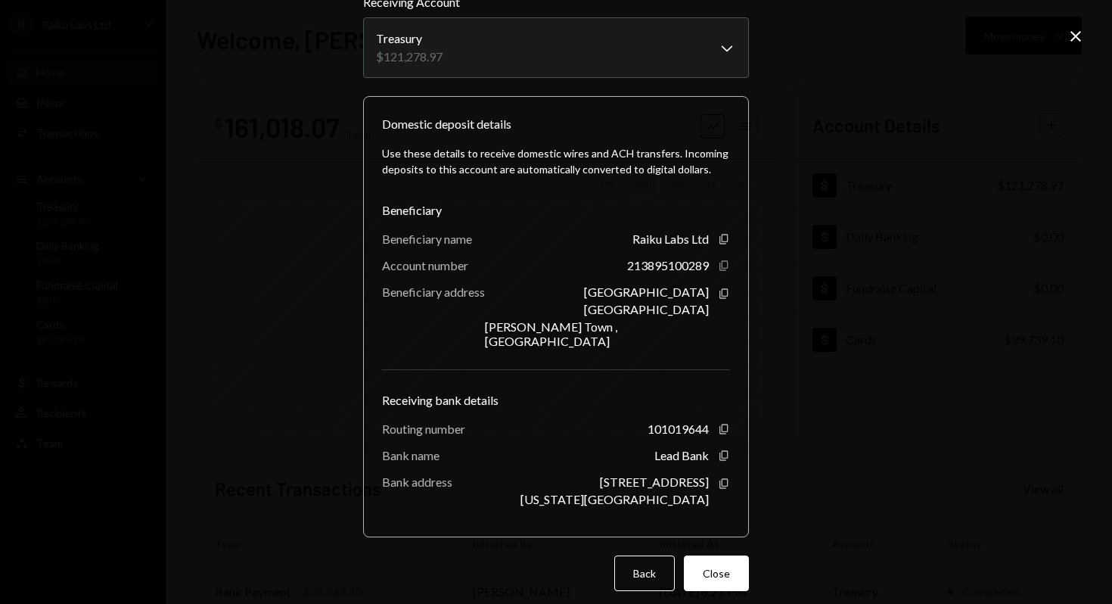 The image size is (1112, 604). What do you see at coordinates (556, 400) in the screenshot?
I see `div: Receiving bank details` at bounding box center [556, 400].